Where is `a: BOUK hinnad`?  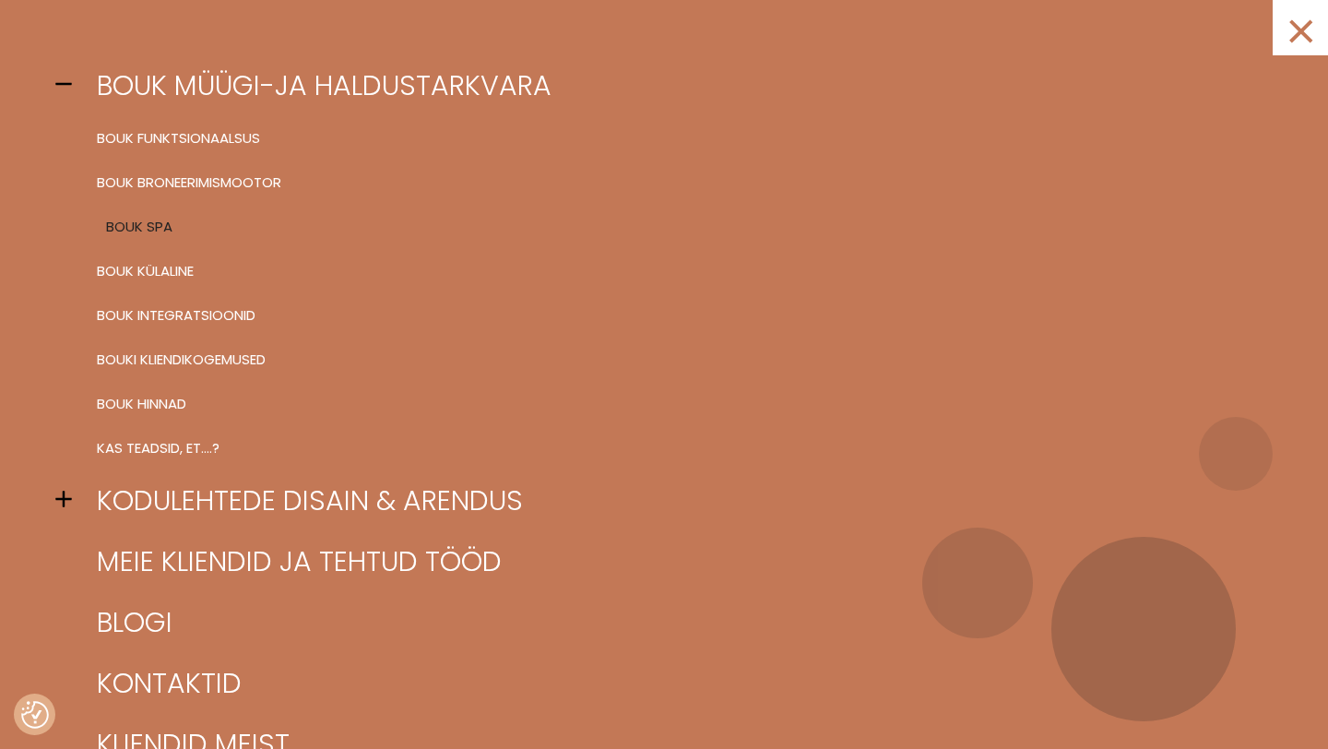
a: BOUK hinnad is located at coordinates (678, 404).